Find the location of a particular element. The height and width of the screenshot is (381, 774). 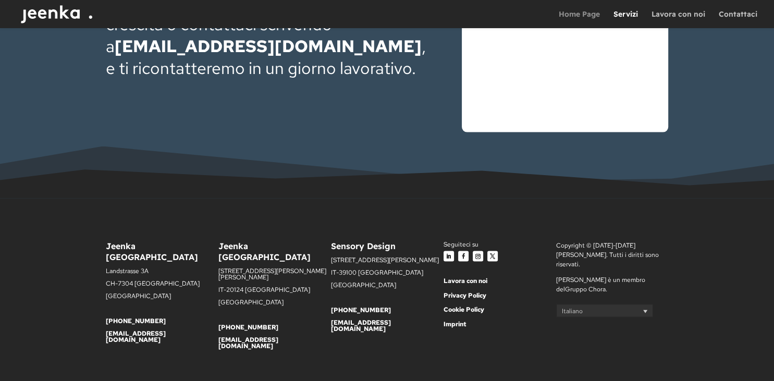

a: Gruppo Chora is located at coordinates (586, 289).